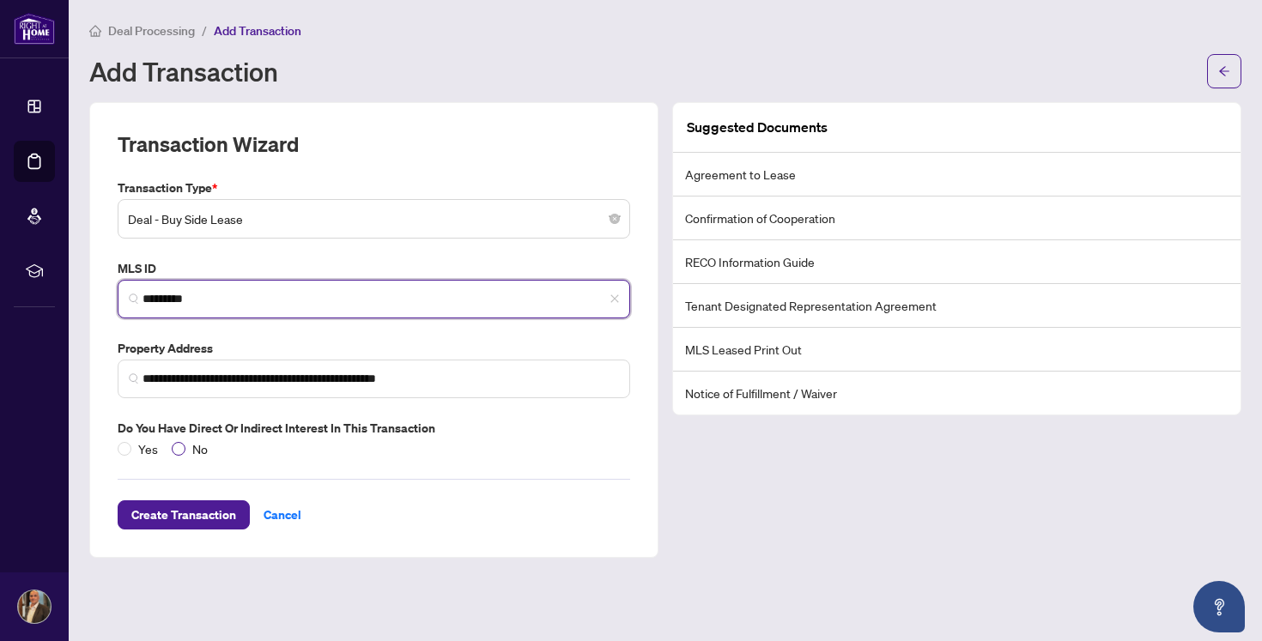 This screenshot has width=1262, height=641. Describe the element at coordinates (757, 127) in the screenshot. I see `article: Suggested Documents` at that location.